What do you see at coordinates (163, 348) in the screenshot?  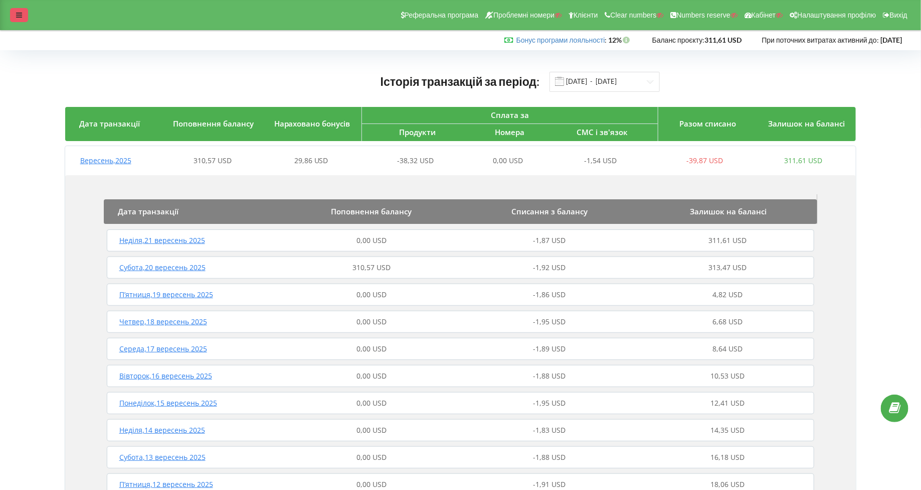 I see `span: Середа , 17 вересень 2025` at bounding box center [163, 348].